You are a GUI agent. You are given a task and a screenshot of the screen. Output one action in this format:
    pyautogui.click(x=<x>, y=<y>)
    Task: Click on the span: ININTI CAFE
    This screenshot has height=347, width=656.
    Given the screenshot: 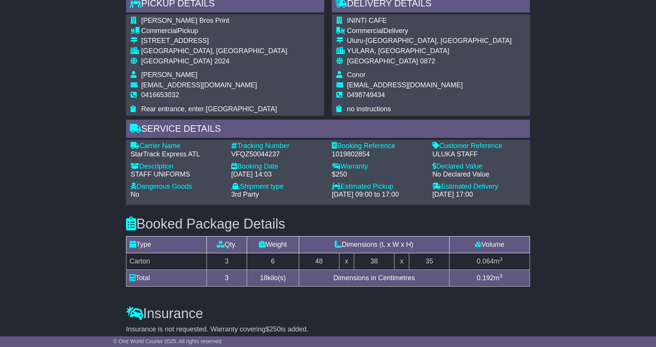 What is the action you would take?
    pyautogui.click(x=367, y=21)
    